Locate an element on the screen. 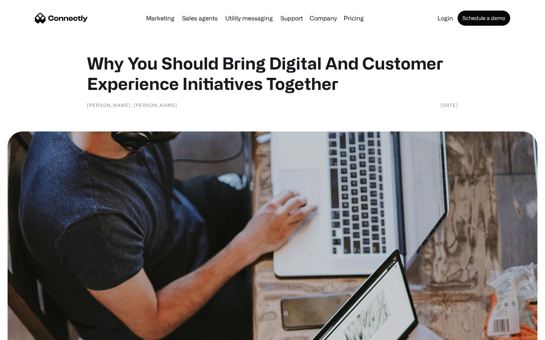 This screenshot has height=340, width=545. aside: Language selected: English is located at coordinates (26, 333).